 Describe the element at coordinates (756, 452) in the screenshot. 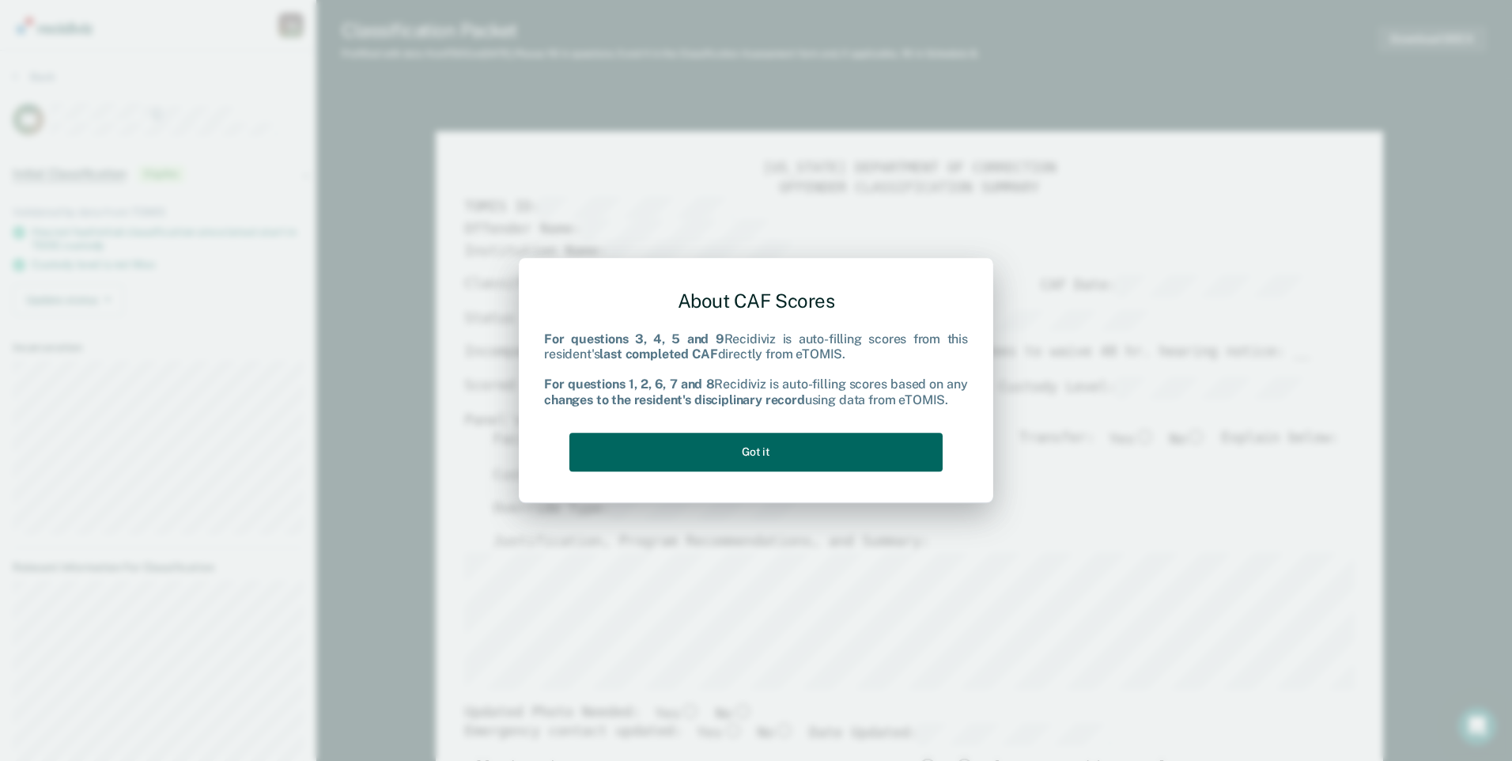

I see `button: Got it` at that location.